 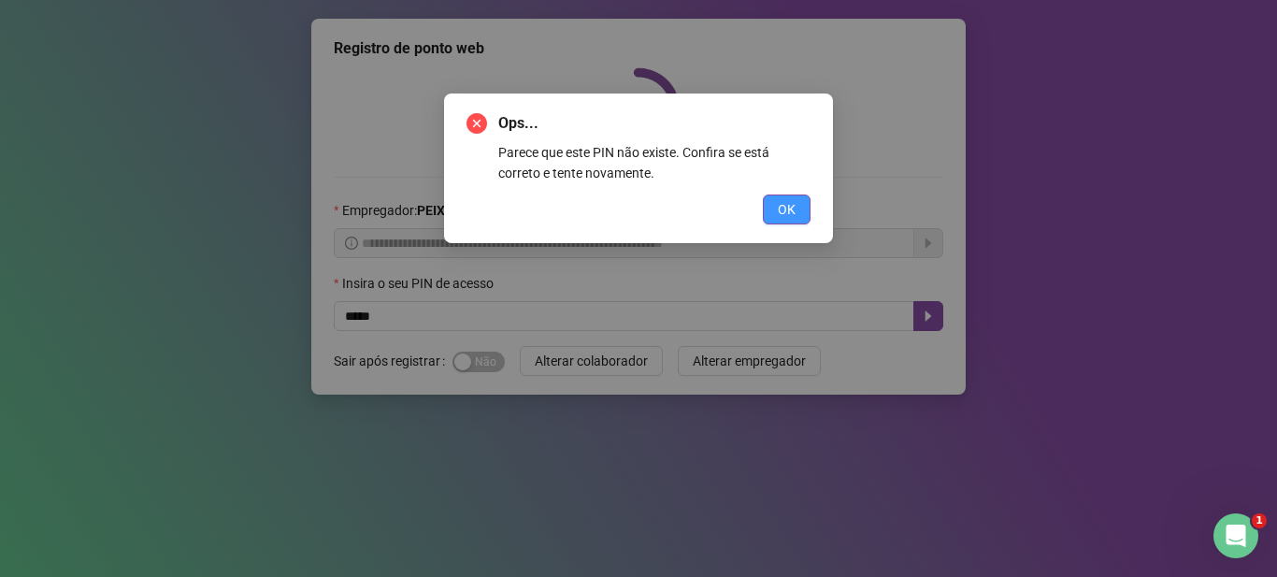 What do you see at coordinates (786, 209) in the screenshot?
I see `button: OK` at bounding box center [786, 209].